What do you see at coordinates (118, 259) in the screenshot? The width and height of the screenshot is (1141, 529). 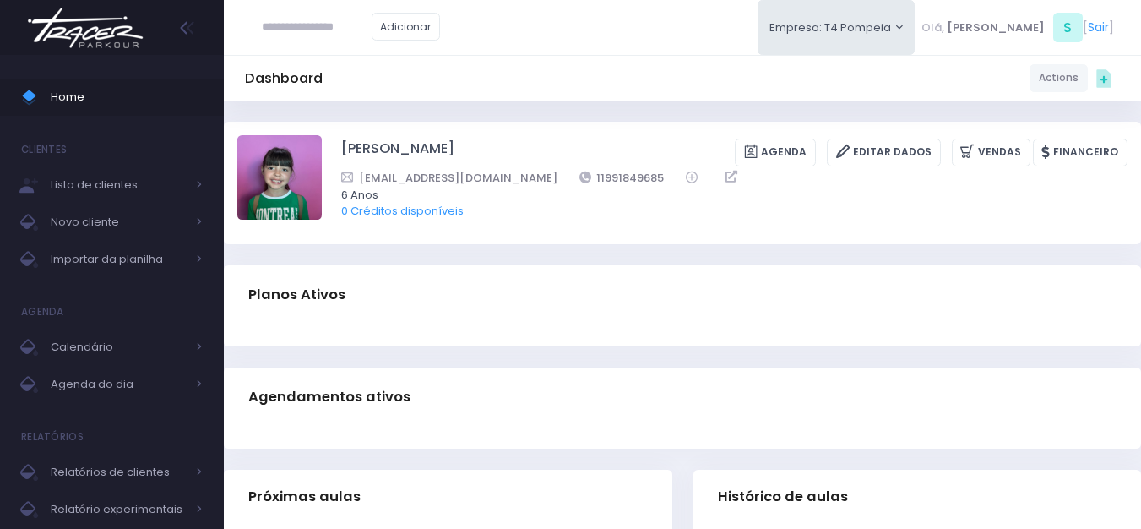 I see `span: Importar da planilha` at bounding box center [118, 259].